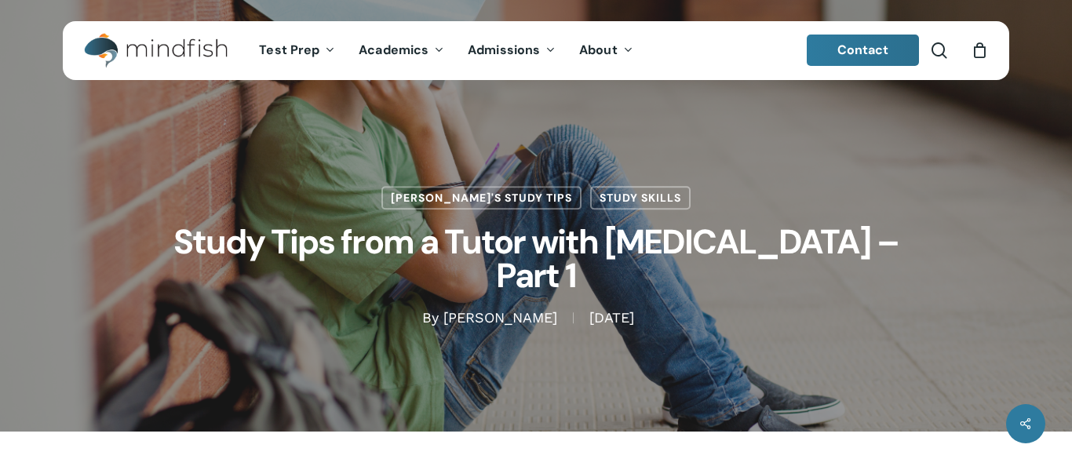 This screenshot has height=470, width=1072. Describe the element at coordinates (512, 50) in the screenshot. I see `a: Admissions` at that location.